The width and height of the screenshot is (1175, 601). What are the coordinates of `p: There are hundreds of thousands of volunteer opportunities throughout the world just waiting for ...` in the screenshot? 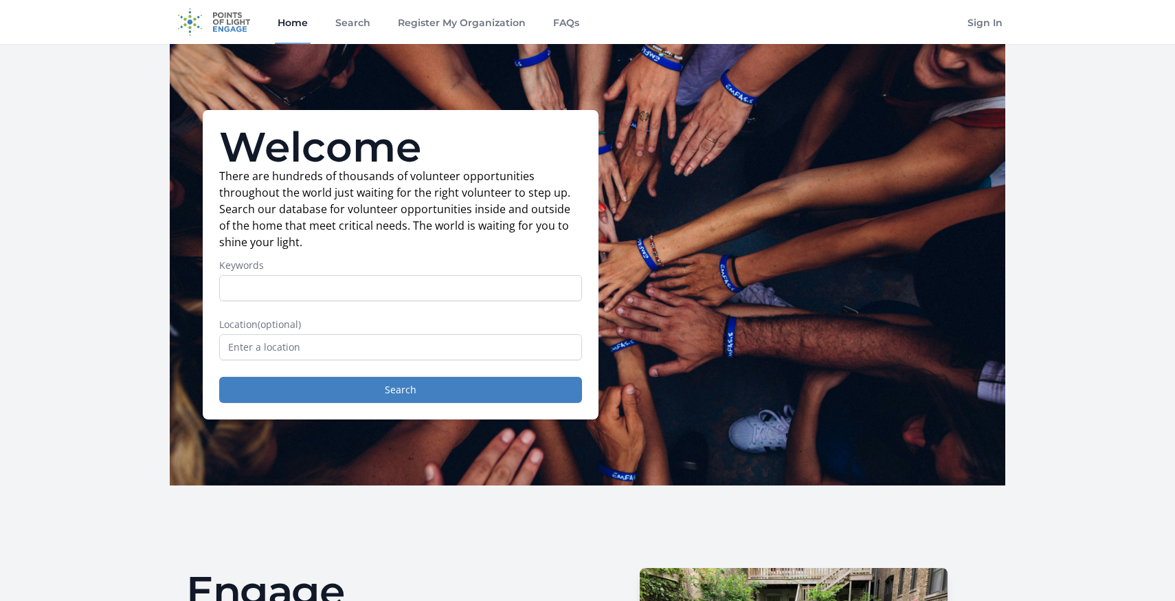 It's located at (401, 209).